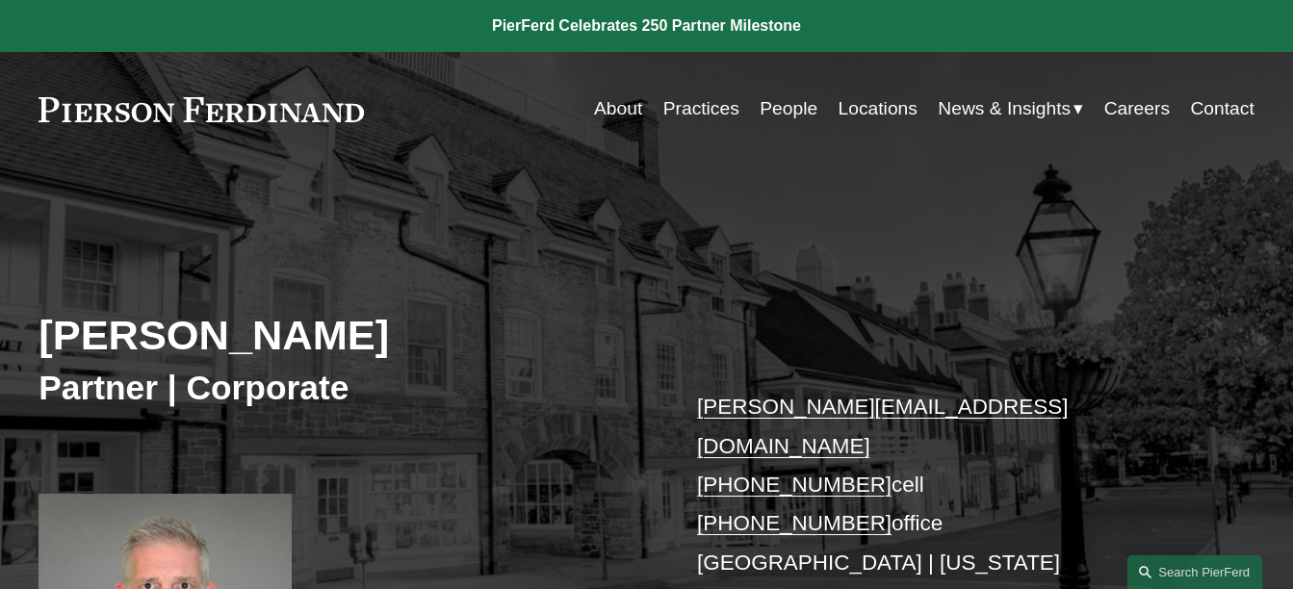 Image resolution: width=1293 pixels, height=589 pixels. What do you see at coordinates (342, 388) in the screenshot?
I see `h3: Partner | Corporate` at bounding box center [342, 388].